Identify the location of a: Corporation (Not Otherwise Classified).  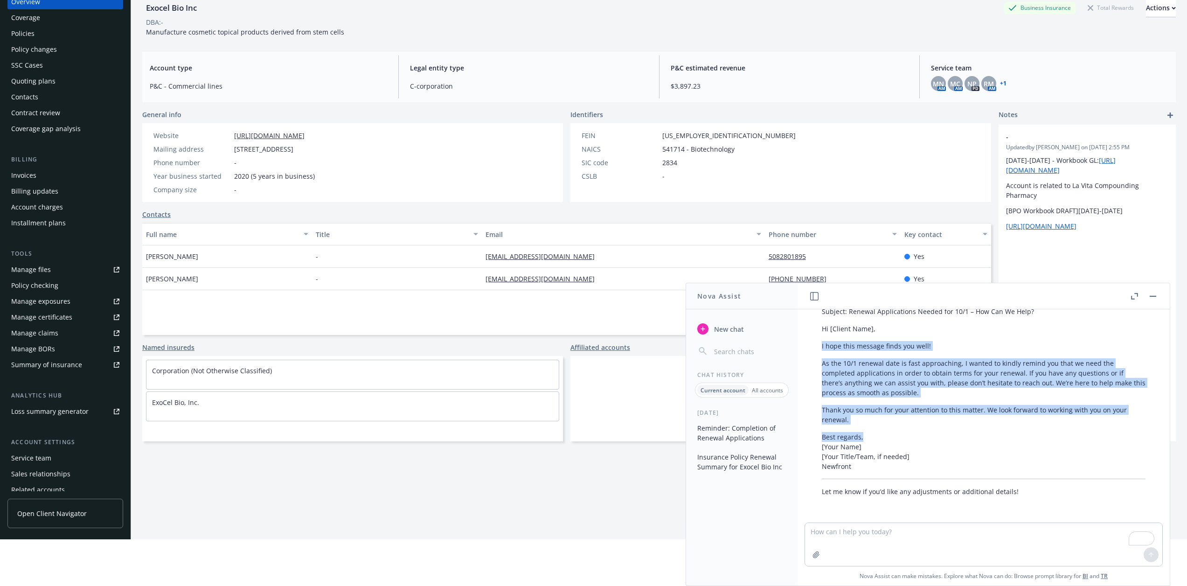
(212, 370).